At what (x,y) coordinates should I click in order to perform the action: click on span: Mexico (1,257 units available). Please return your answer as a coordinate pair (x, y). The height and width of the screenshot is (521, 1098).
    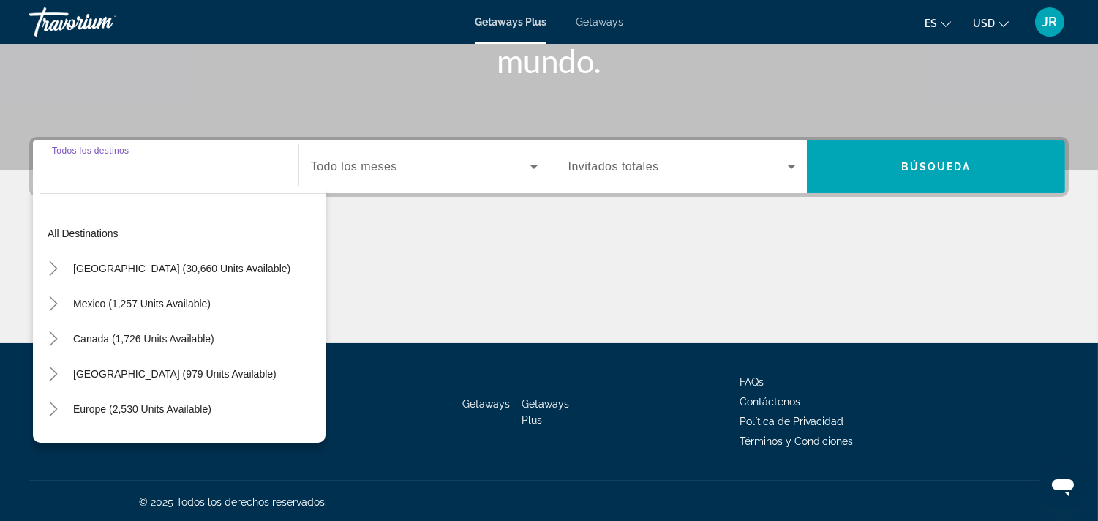
    Looking at the image, I should click on (142, 304).